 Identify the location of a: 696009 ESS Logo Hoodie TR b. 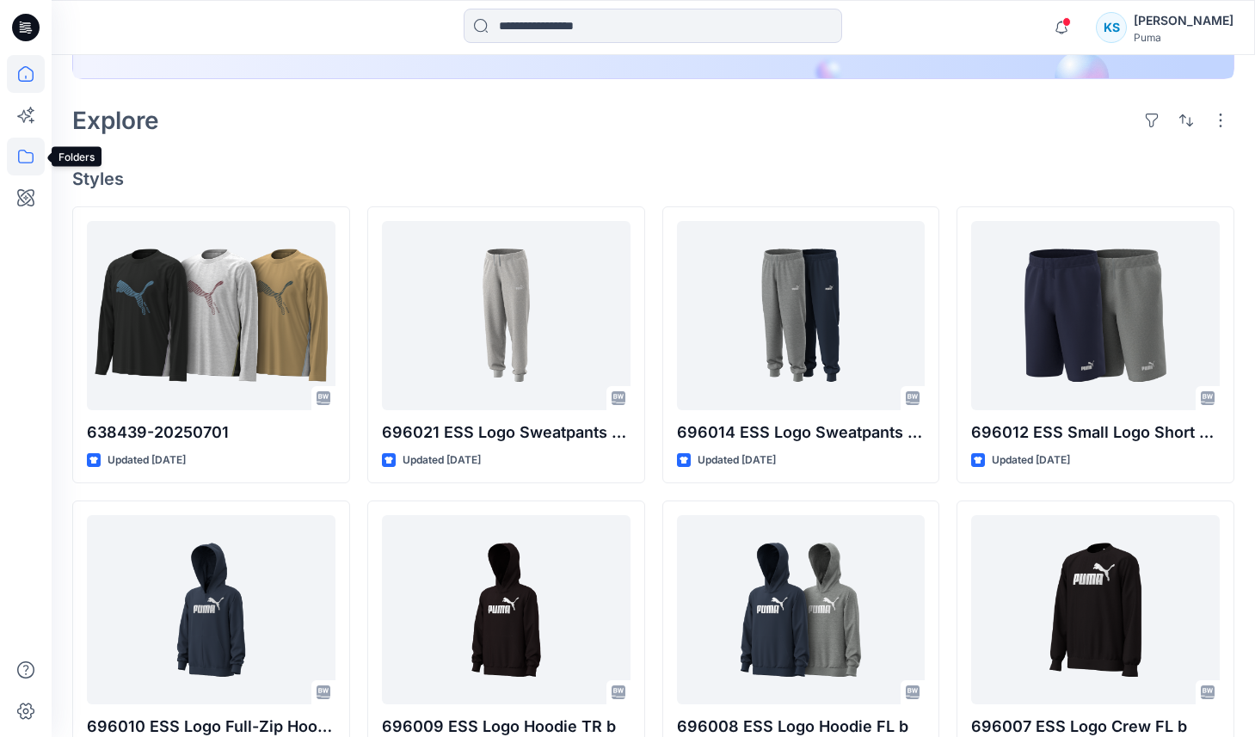
(506, 610).